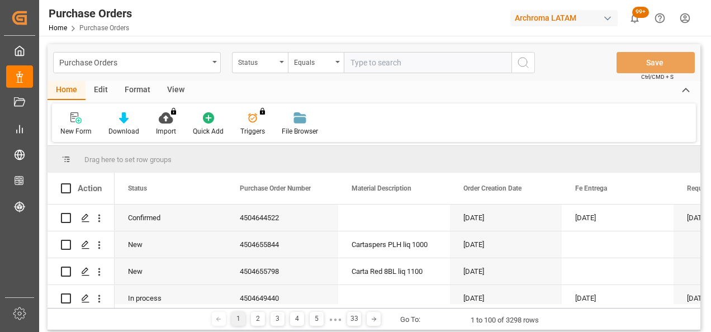  What do you see at coordinates (493, 188) in the screenshot?
I see `span: Order Creation Date` at bounding box center [493, 188].